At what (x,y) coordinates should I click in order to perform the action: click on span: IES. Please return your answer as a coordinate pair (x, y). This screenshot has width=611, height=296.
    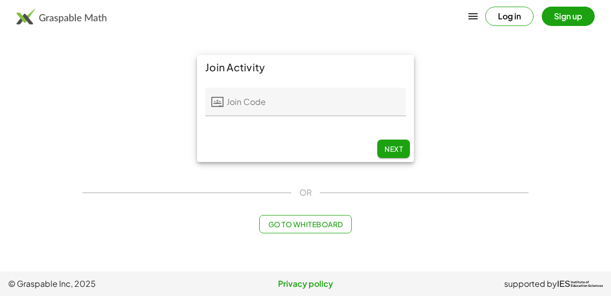
    Looking at the image, I should click on (563, 283).